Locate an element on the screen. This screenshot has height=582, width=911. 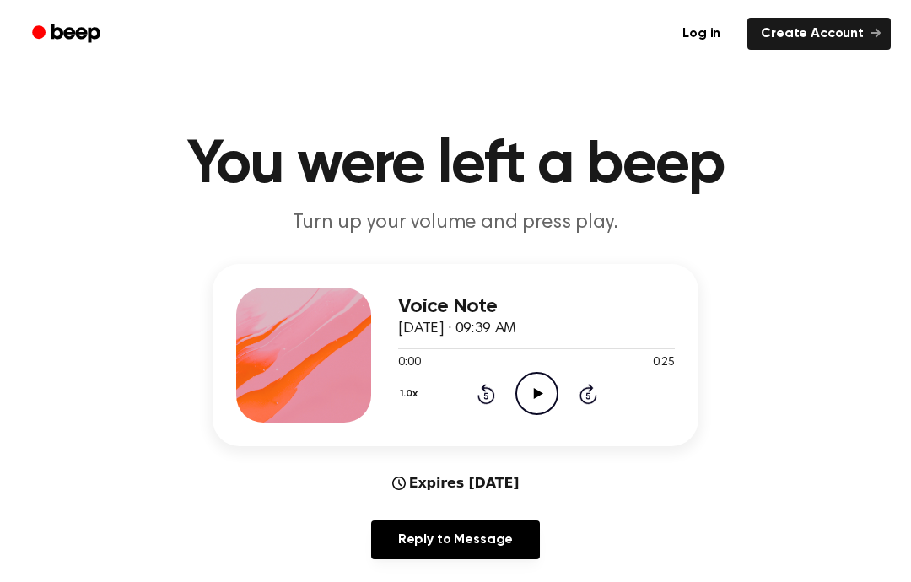
a: Beep is located at coordinates (67, 34).